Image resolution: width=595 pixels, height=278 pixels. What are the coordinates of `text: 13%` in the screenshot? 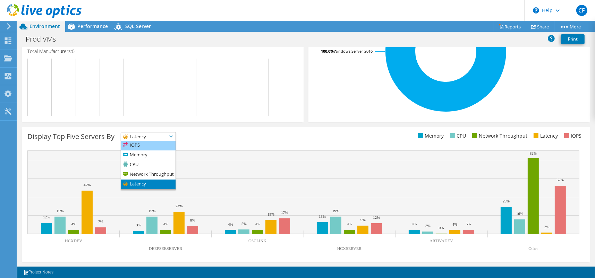 It's located at (322, 217).